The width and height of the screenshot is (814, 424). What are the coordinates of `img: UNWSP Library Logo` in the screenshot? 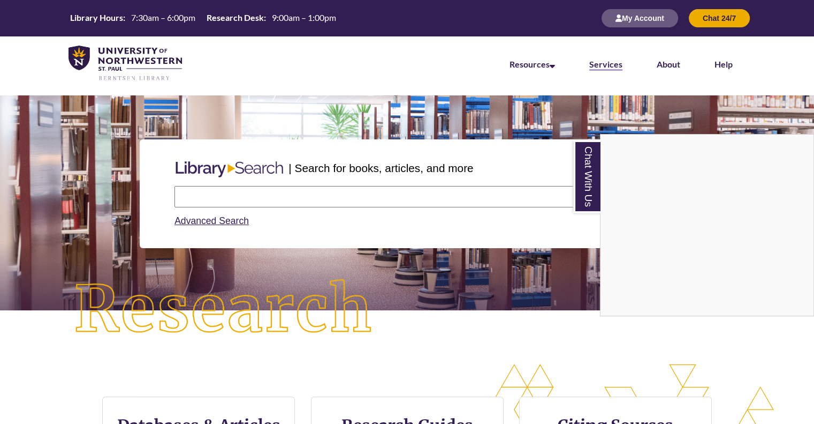 It's located at (125, 63).